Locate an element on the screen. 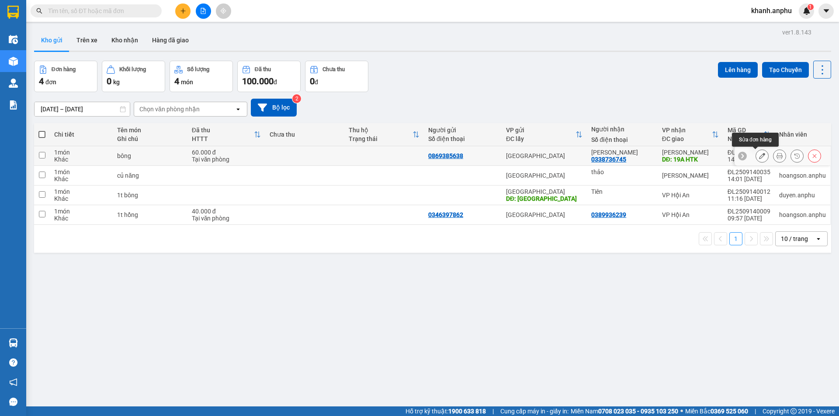 The height and width of the screenshot is (416, 839). strong: 1900 633 818 is located at coordinates (467, 411).